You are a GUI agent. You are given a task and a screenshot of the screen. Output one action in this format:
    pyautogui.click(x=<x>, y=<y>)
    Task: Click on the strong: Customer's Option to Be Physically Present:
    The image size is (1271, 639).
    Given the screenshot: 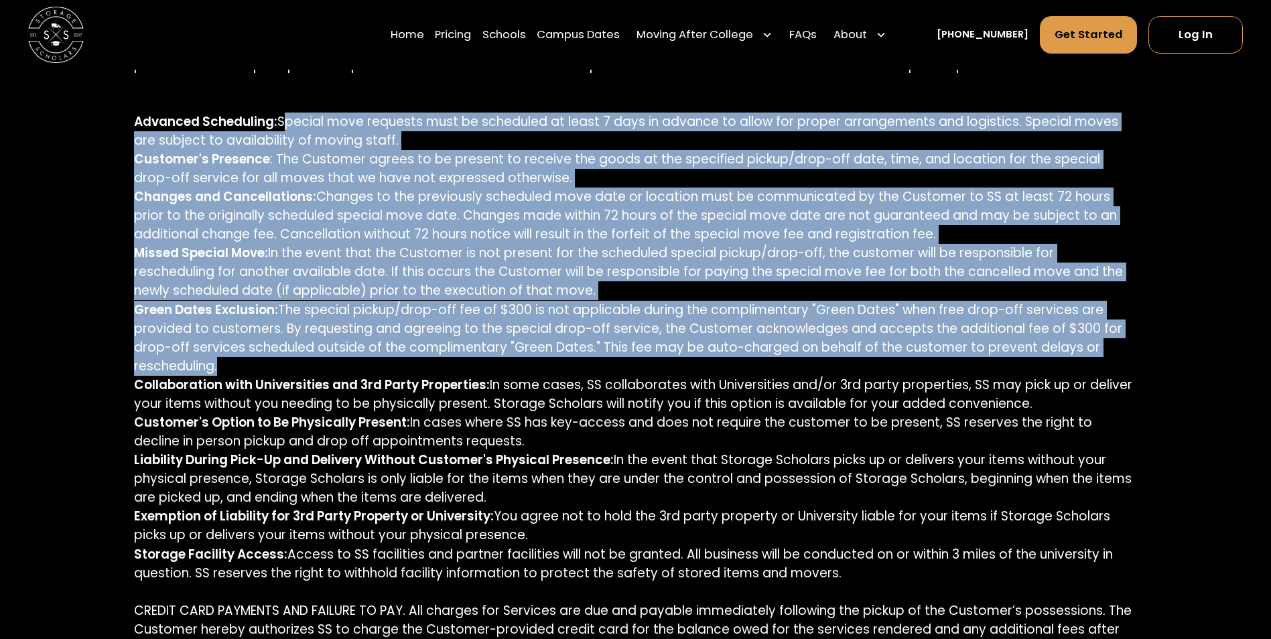 What is the action you would take?
    pyautogui.click(x=272, y=422)
    